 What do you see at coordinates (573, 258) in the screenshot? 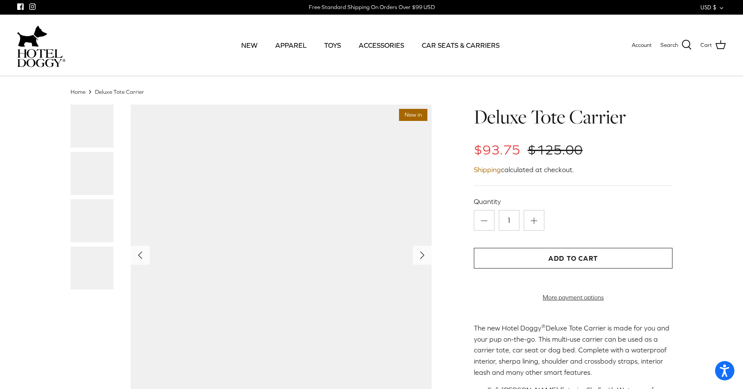
I see `button: Add to Cart` at bounding box center [573, 258].